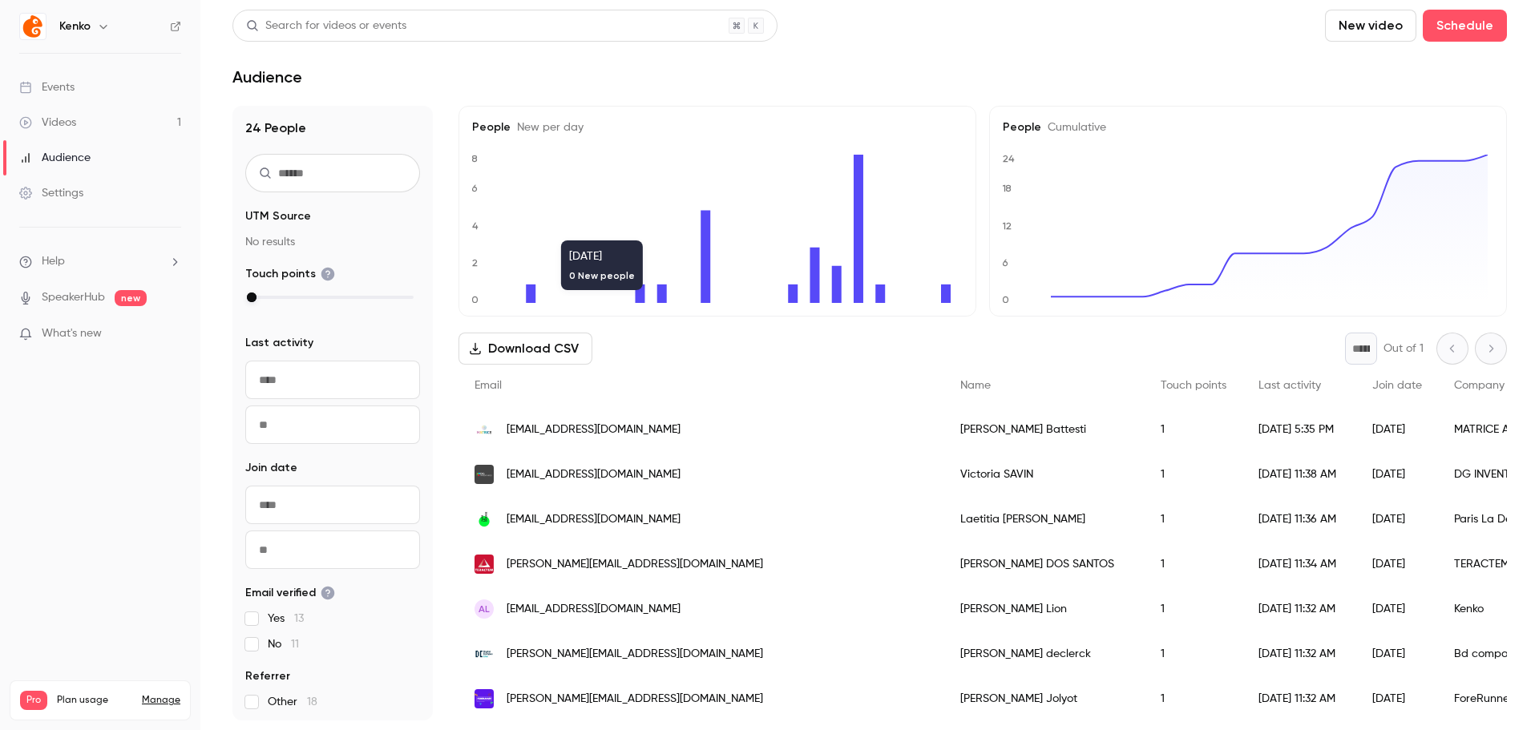 The width and height of the screenshot is (1539, 730). Describe the element at coordinates (285, 619) in the screenshot. I see `span: Yes` at that location.